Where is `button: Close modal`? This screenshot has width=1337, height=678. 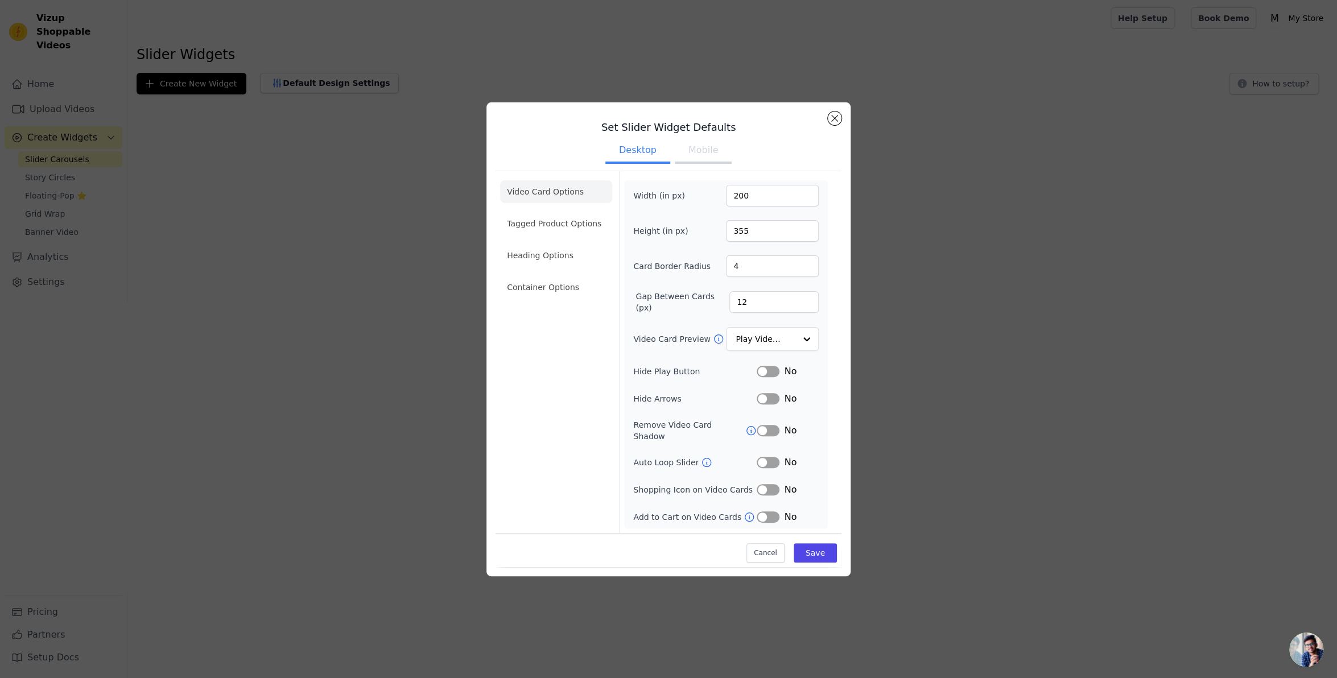 button: Close modal is located at coordinates (835, 118).